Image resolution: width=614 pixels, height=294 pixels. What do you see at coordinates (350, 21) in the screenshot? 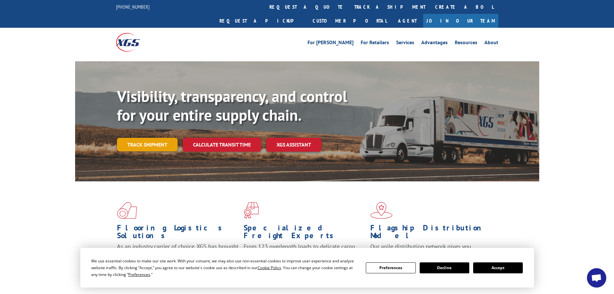
I see `a: Customer Portal` at bounding box center [350, 21].